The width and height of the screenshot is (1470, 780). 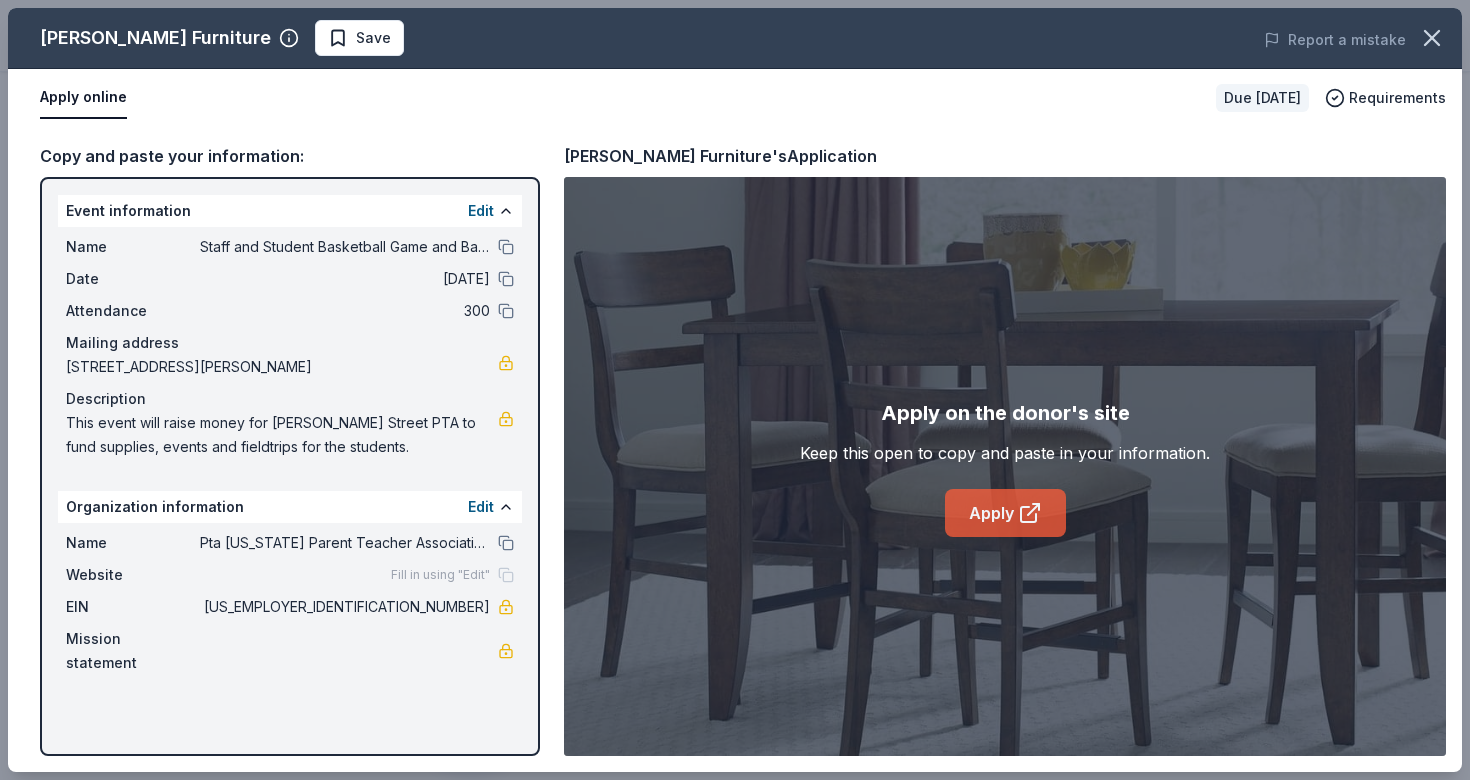 What do you see at coordinates (1005, 413) in the screenshot?
I see `div: Apply on the donor's site` at bounding box center [1005, 413].